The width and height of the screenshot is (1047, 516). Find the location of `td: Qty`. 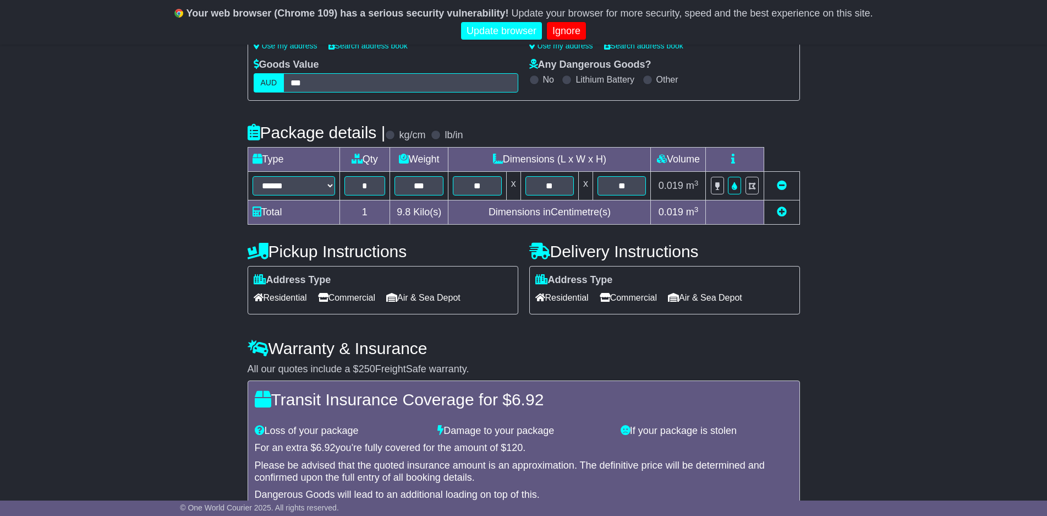

td: Qty is located at coordinates (365, 160).